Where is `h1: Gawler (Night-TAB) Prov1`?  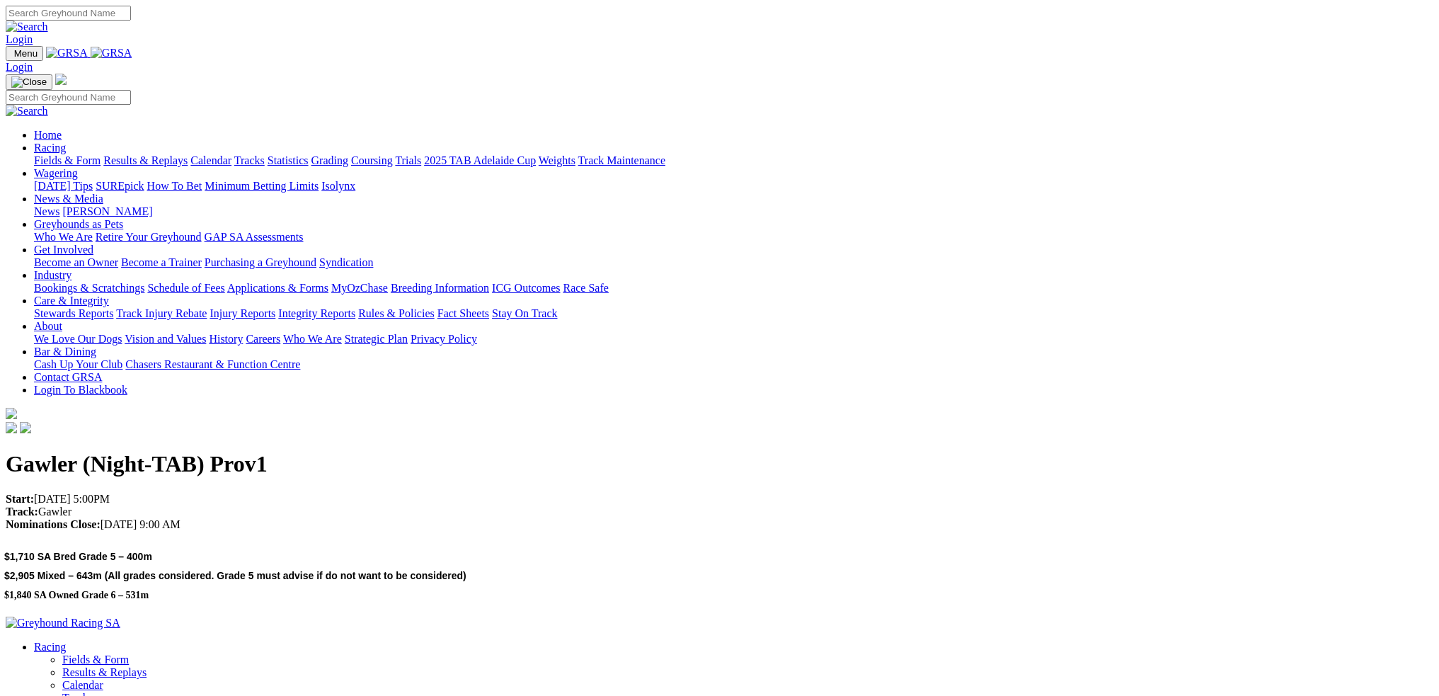
h1: Gawler (Night-TAB) Prov1 is located at coordinates (719, 464).